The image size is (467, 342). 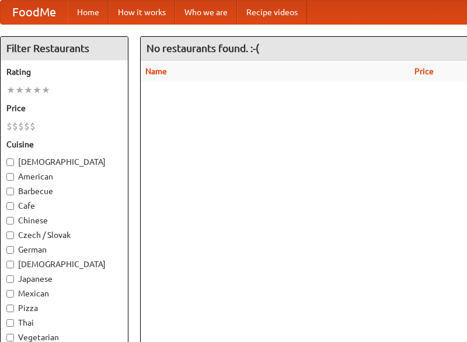 I want to click on label: Cafe, so click(x=64, y=206).